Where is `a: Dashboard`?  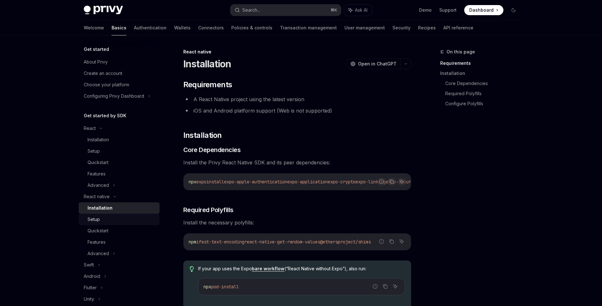 a: Dashboard is located at coordinates (484, 10).